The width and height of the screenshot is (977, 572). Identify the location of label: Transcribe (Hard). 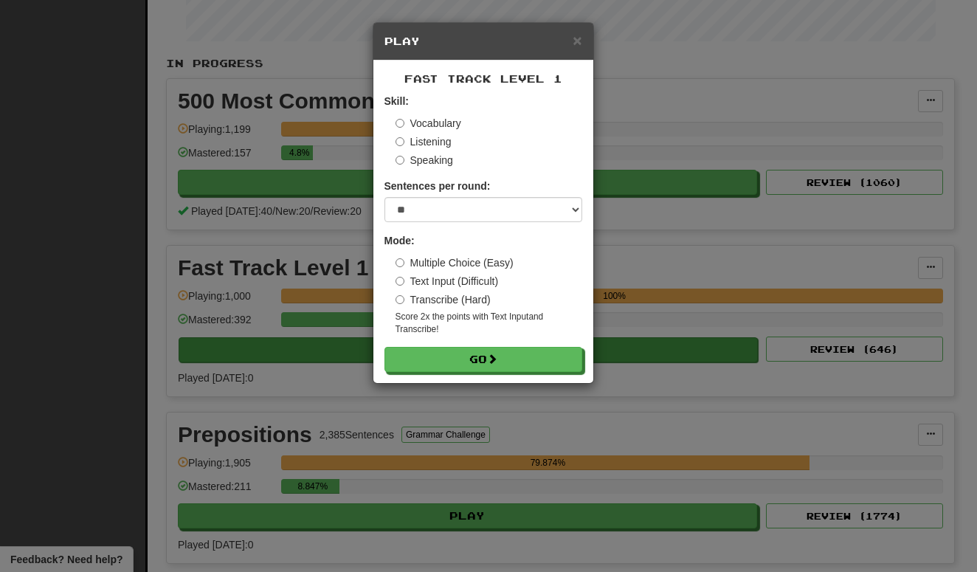
(443, 300).